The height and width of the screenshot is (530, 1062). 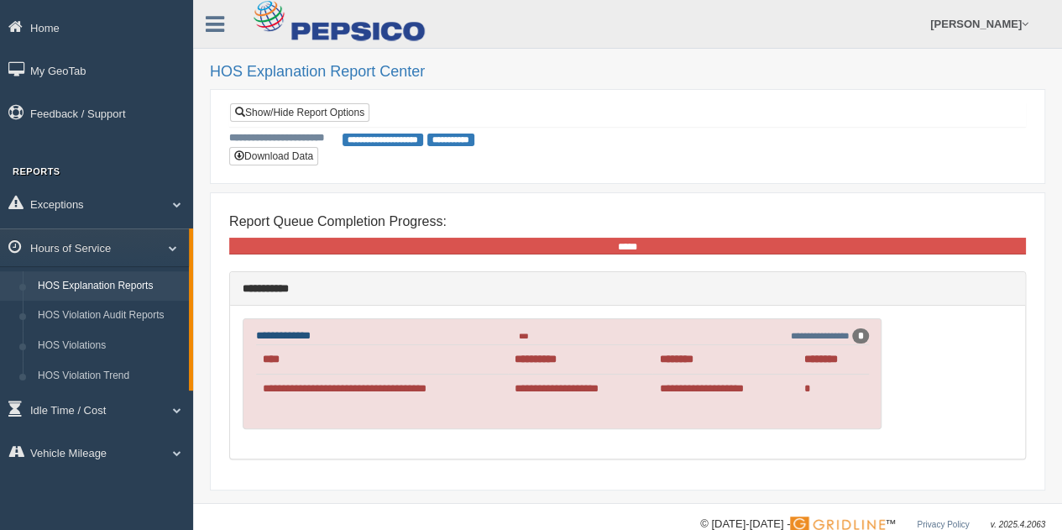 I want to click on a: HOS Violation Audit Reports, so click(x=109, y=316).